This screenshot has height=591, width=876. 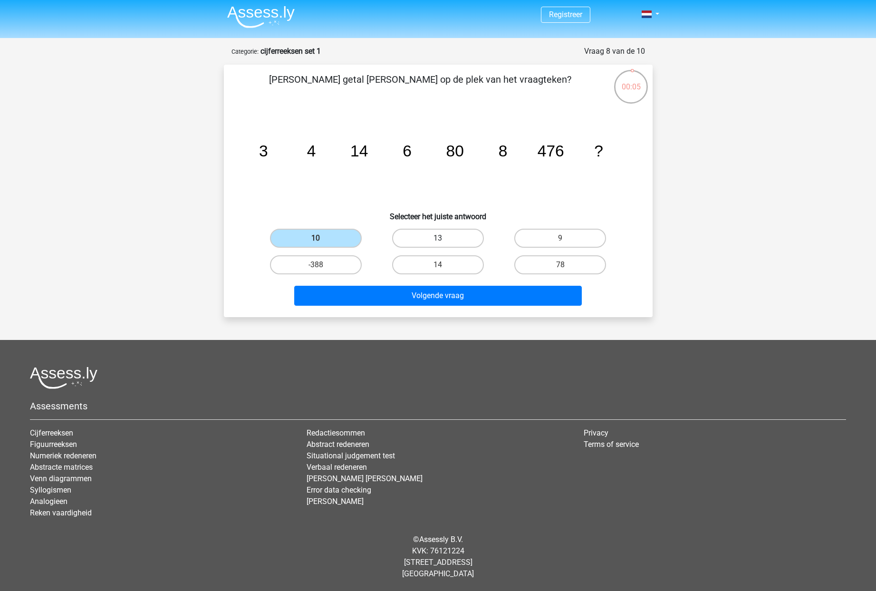 I want to click on label: 14, so click(x=438, y=265).